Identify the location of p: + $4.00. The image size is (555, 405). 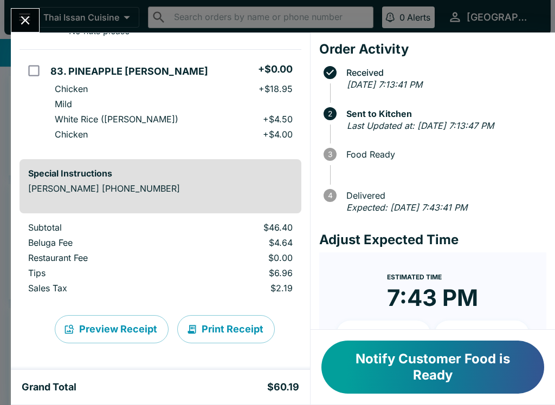
(277, 134).